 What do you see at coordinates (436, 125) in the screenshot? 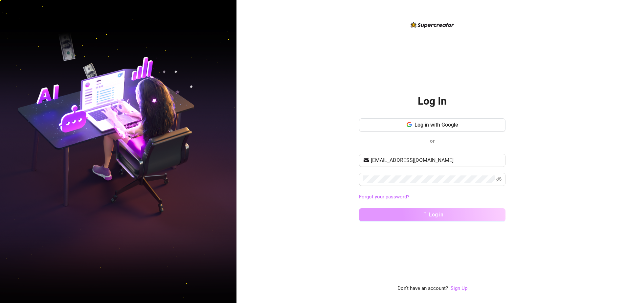
I see `span: Log in with Google` at bounding box center [436, 125].